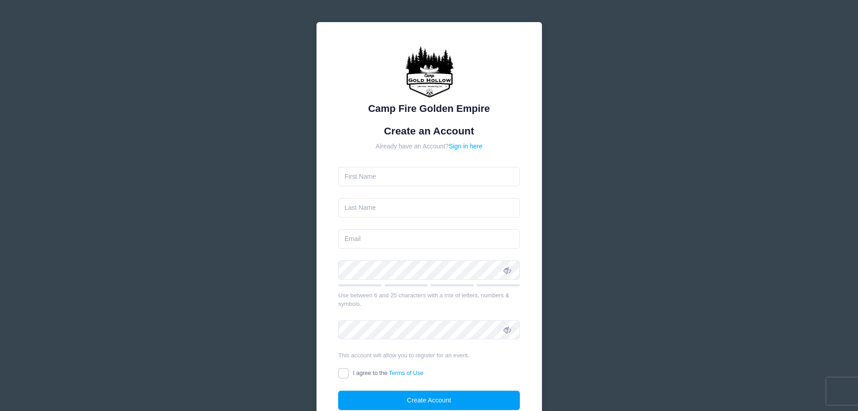 Image resolution: width=858 pixels, height=411 pixels. What do you see at coordinates (388, 373) in the screenshot?
I see `span: I agree to the` at bounding box center [388, 373].